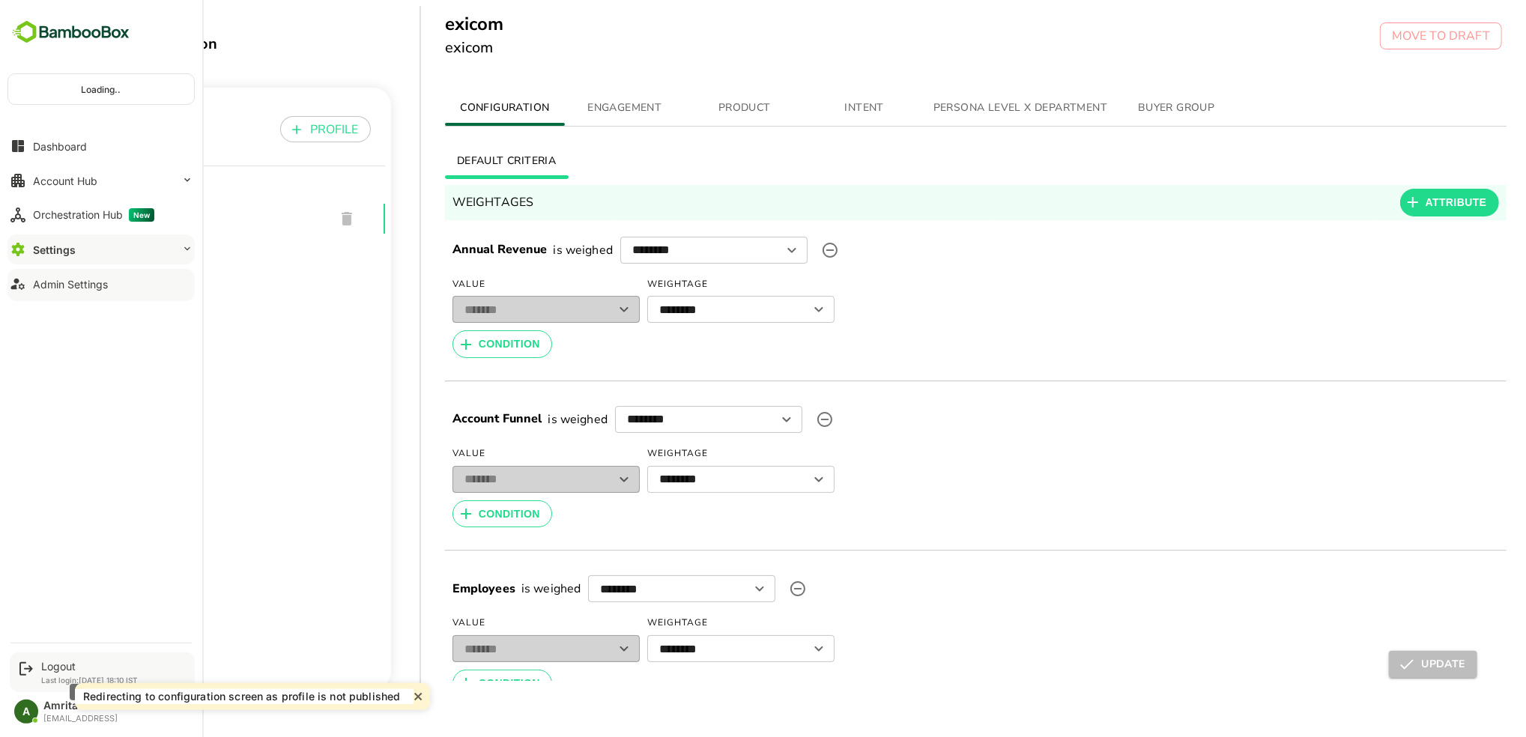 The width and height of the screenshot is (1526, 737). Describe the element at coordinates (26, 712) in the screenshot. I see `div: A` at that location.